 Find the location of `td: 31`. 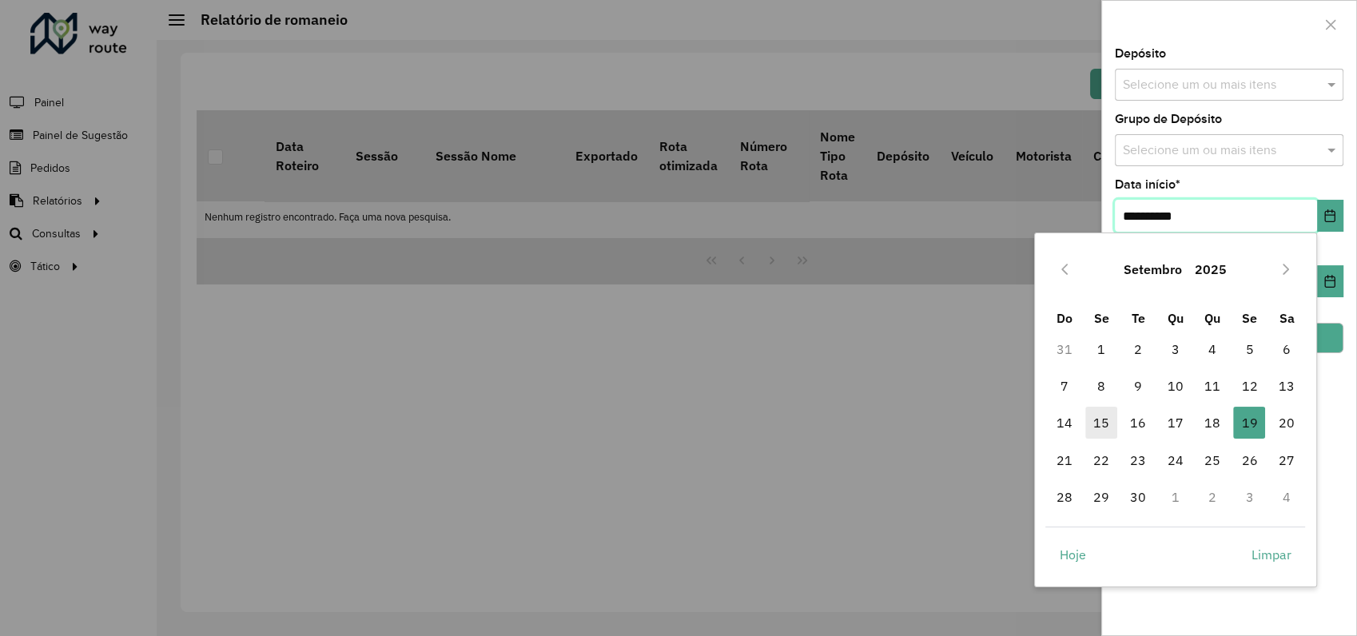

td: 31 is located at coordinates (1064, 348).